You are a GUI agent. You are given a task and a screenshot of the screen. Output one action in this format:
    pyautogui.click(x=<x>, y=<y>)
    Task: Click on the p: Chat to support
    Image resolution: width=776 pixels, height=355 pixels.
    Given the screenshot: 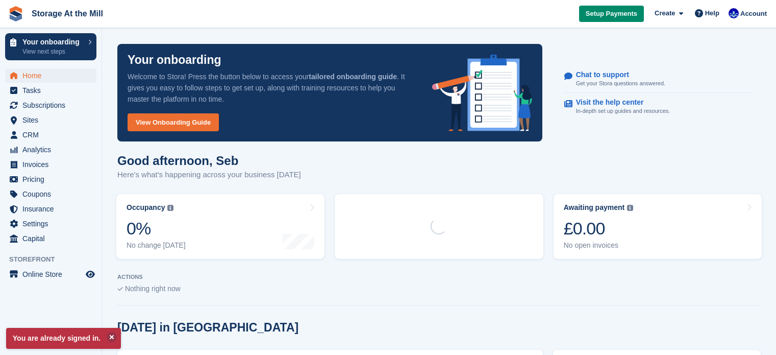 What is the action you would take?
    pyautogui.click(x=616, y=74)
    